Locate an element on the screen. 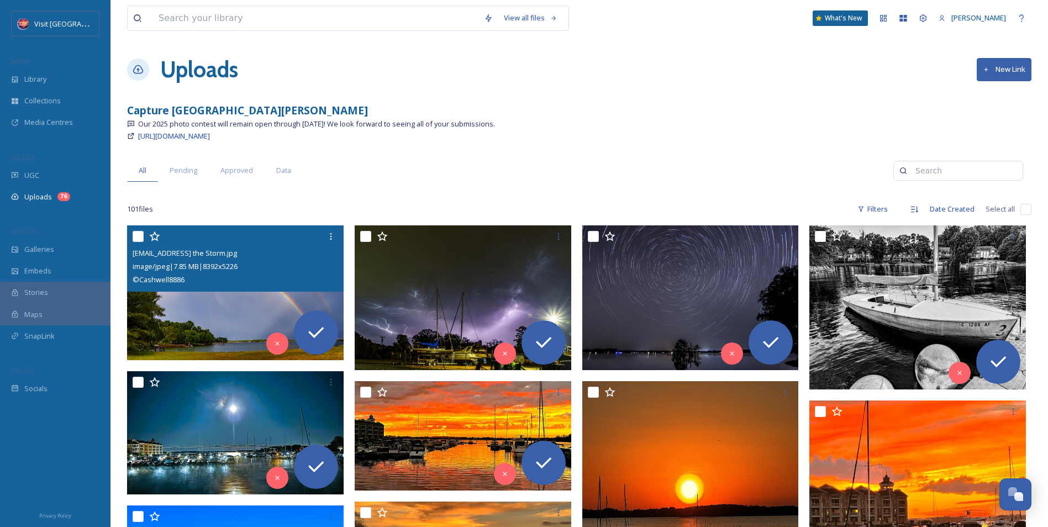  span: Maps is located at coordinates (33, 314).